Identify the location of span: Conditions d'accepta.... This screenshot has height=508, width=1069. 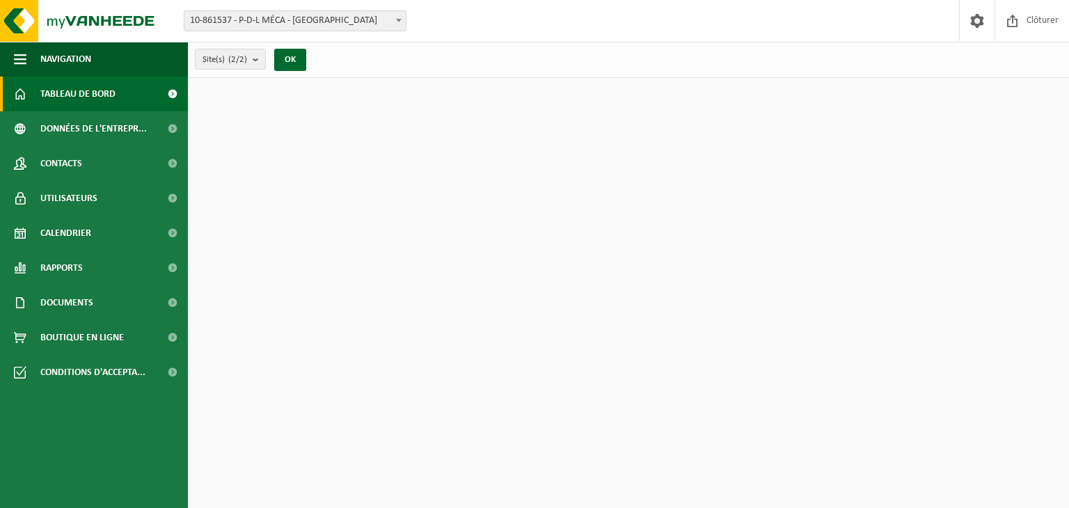
(93, 372).